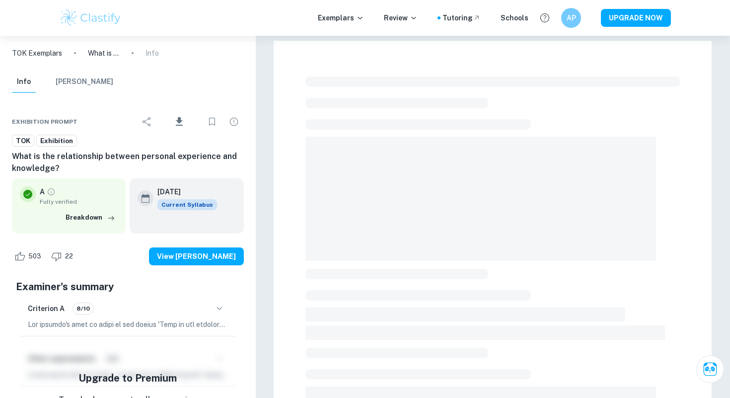 This screenshot has height=398, width=730. Describe the element at coordinates (187, 205) in the screenshot. I see `span: Current Syllabus` at that location.